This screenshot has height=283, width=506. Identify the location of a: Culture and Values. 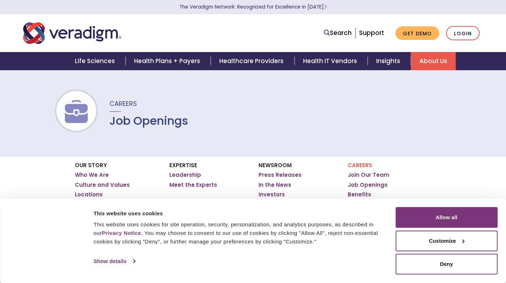
(102, 185).